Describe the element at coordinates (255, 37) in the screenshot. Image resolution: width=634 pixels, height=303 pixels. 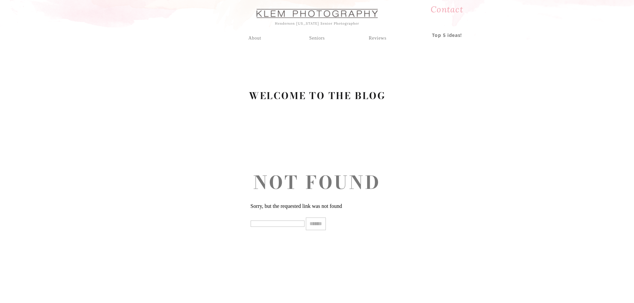
I see `a: About` at that location.